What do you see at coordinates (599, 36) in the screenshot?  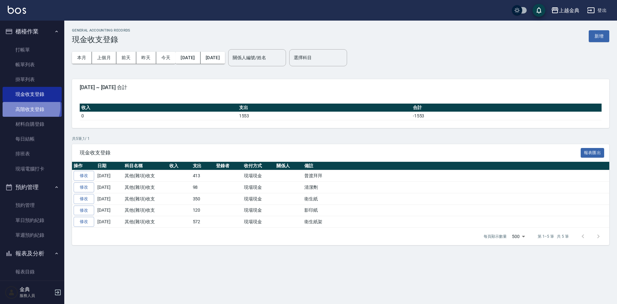 I see `button: 新增` at bounding box center [599, 36].